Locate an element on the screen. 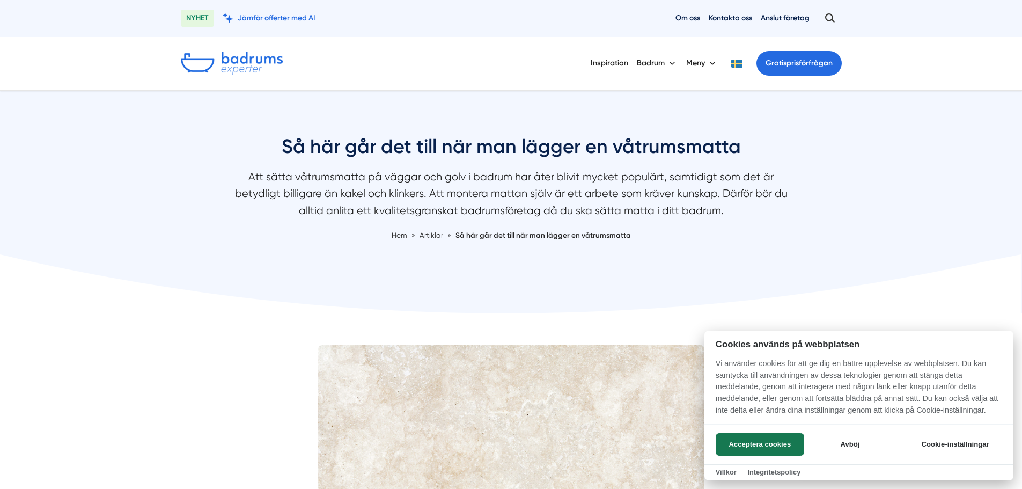  button: Acceptera cookies is located at coordinates (759, 444).